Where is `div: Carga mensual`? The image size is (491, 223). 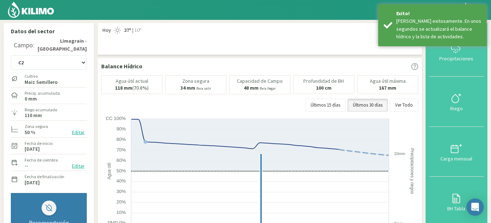
div: Carga mensual is located at coordinates (457, 159).